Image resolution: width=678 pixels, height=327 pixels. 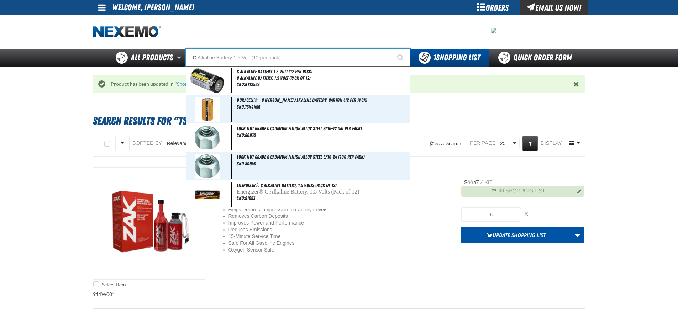 What do you see at coordinates (246, 164) in the screenshot?
I see `span: SKU:80940` at bounding box center [246, 164].